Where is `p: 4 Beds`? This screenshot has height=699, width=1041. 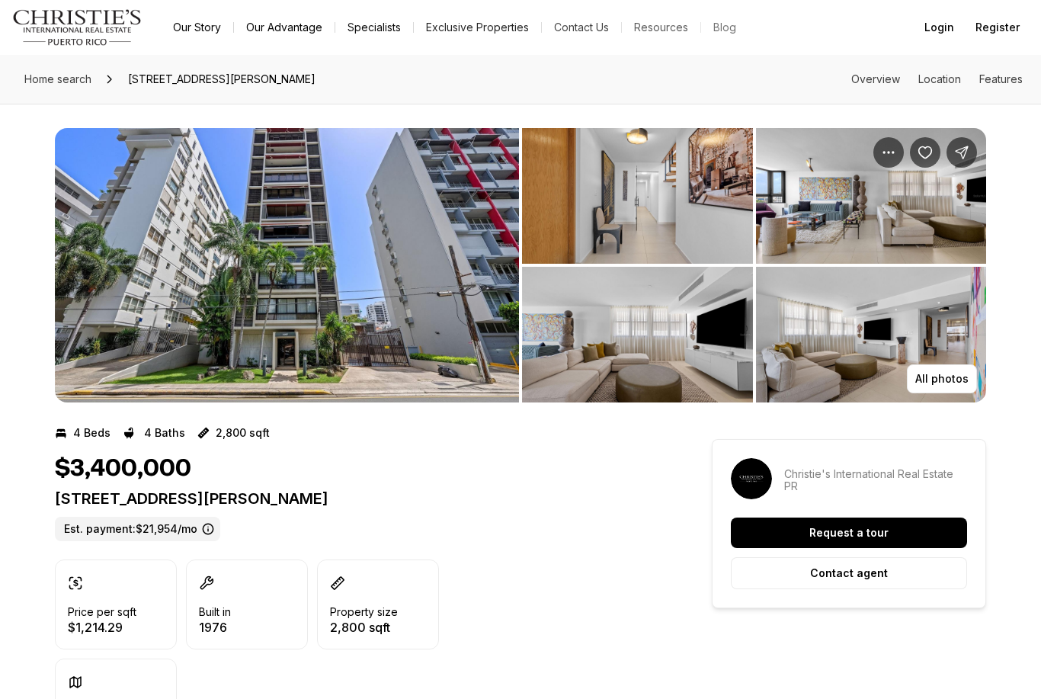
p: 4 Beds is located at coordinates (91, 433).